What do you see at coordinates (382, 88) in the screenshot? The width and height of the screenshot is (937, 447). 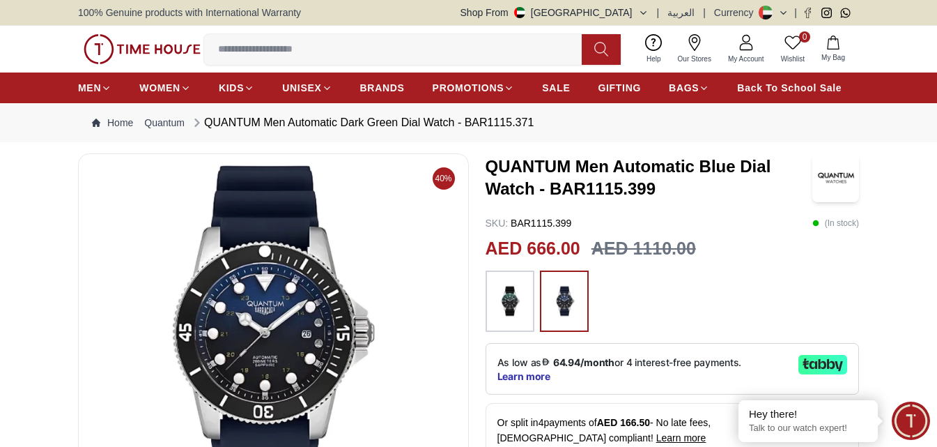 I see `span: BRANDS` at bounding box center [382, 88].